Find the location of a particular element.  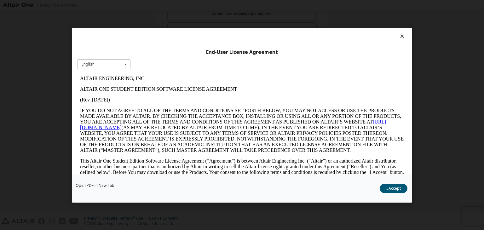

p: ALTAIR ENGINEERING, INC. is located at coordinates (164, 5).